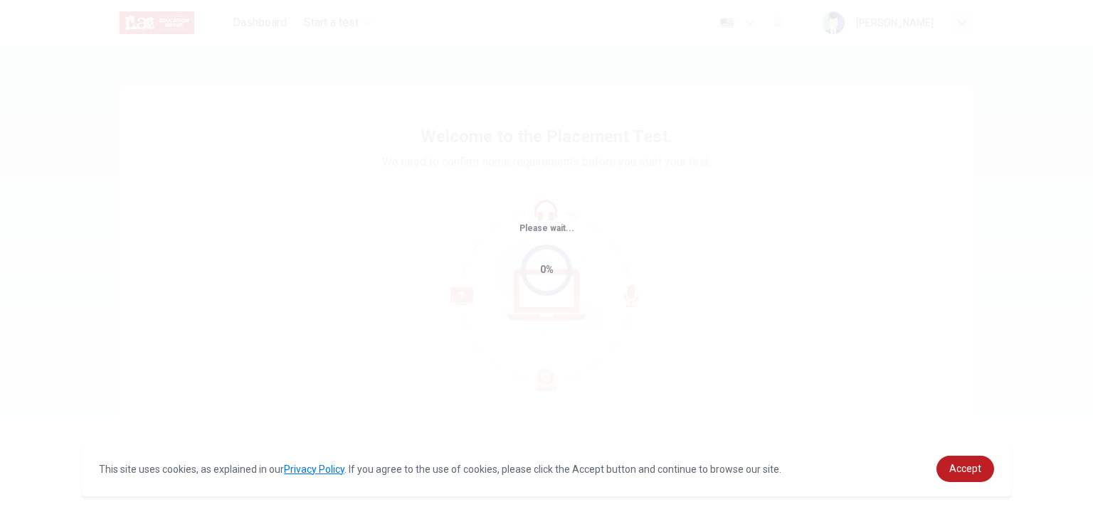 This screenshot has width=1093, height=519. What do you see at coordinates (440, 470) in the screenshot?
I see `span: This site uses cookies, as explained in our . If you agree to the use of cookies, please click th...` at bounding box center [440, 470].